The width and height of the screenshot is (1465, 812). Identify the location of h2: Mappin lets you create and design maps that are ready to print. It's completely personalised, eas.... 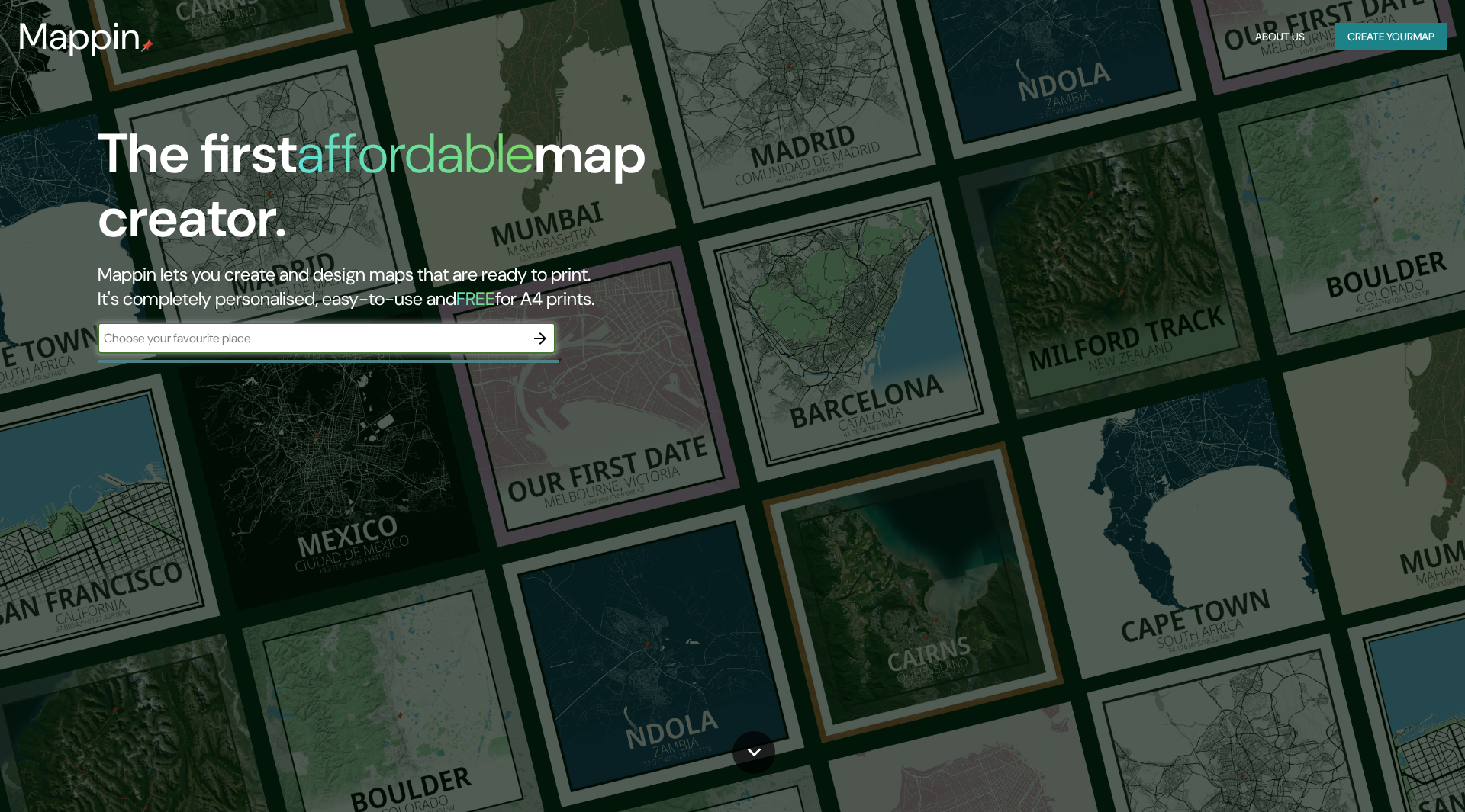
(464, 287).